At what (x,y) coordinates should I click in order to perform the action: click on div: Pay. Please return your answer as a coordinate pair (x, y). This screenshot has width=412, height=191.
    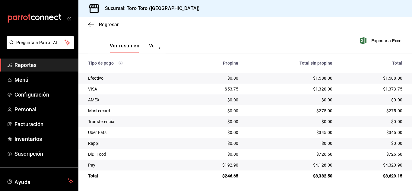
    Looking at the image, I should click on (135, 165).